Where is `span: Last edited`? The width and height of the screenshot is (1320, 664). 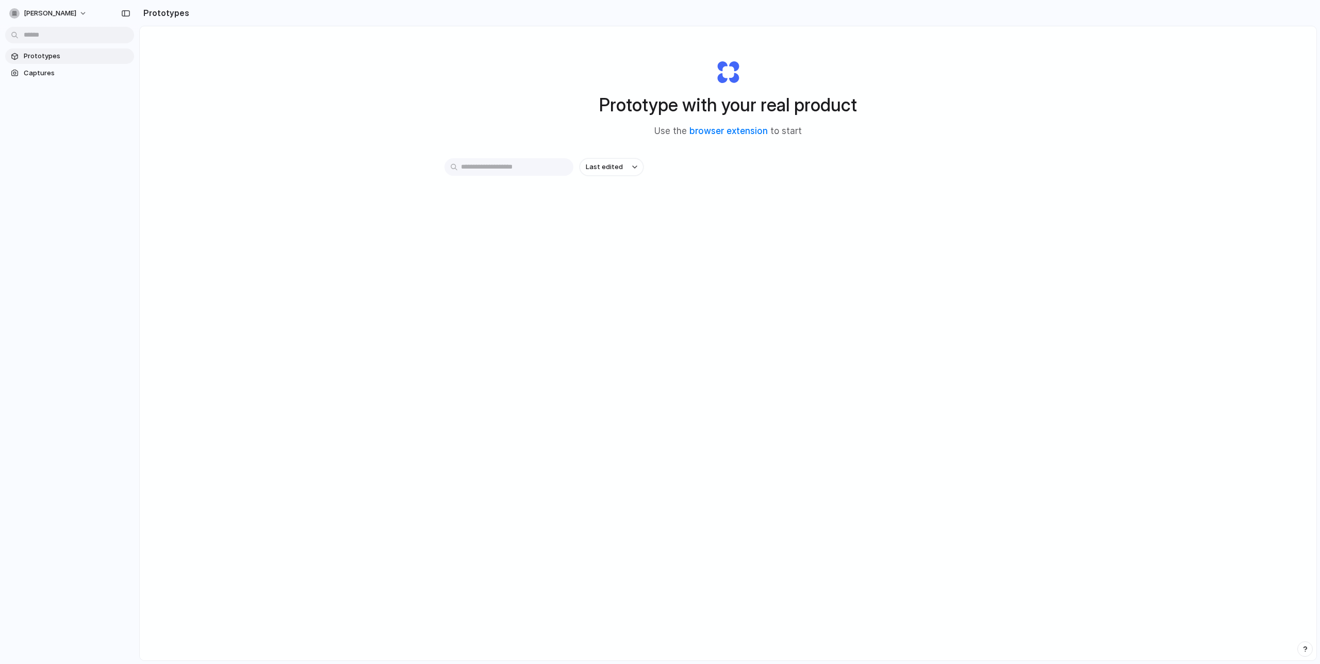 span: Last edited is located at coordinates (604, 167).